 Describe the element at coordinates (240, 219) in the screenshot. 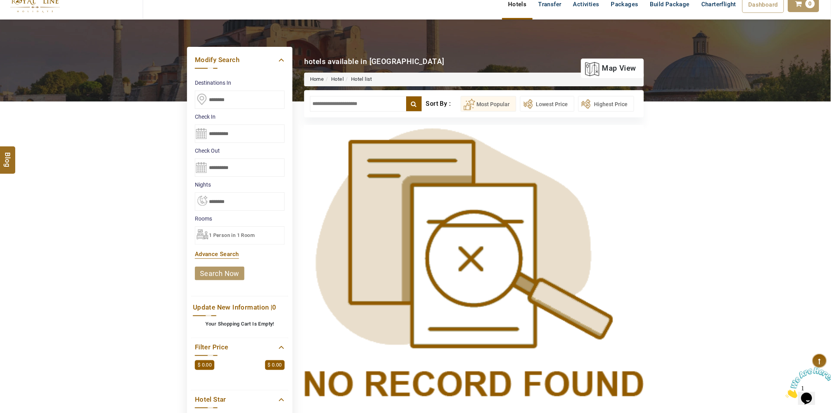

I see `label: Rooms` at that location.